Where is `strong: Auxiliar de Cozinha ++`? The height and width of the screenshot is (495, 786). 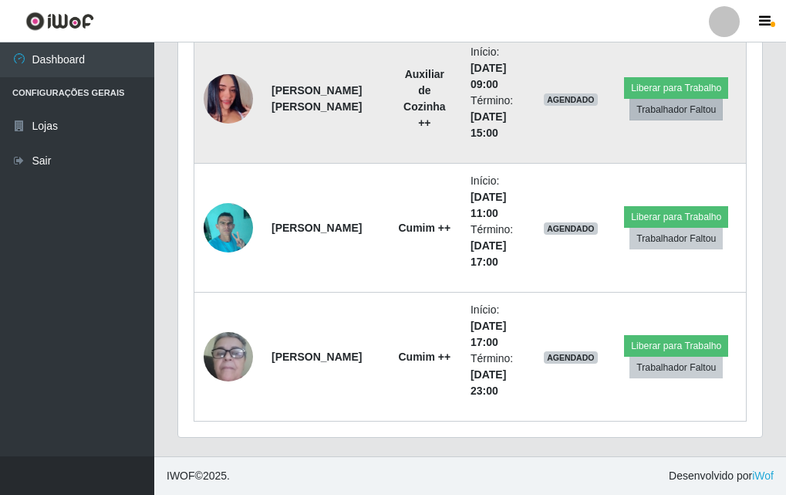 strong: Auxiliar de Cozinha ++ is located at coordinates (424, 98).